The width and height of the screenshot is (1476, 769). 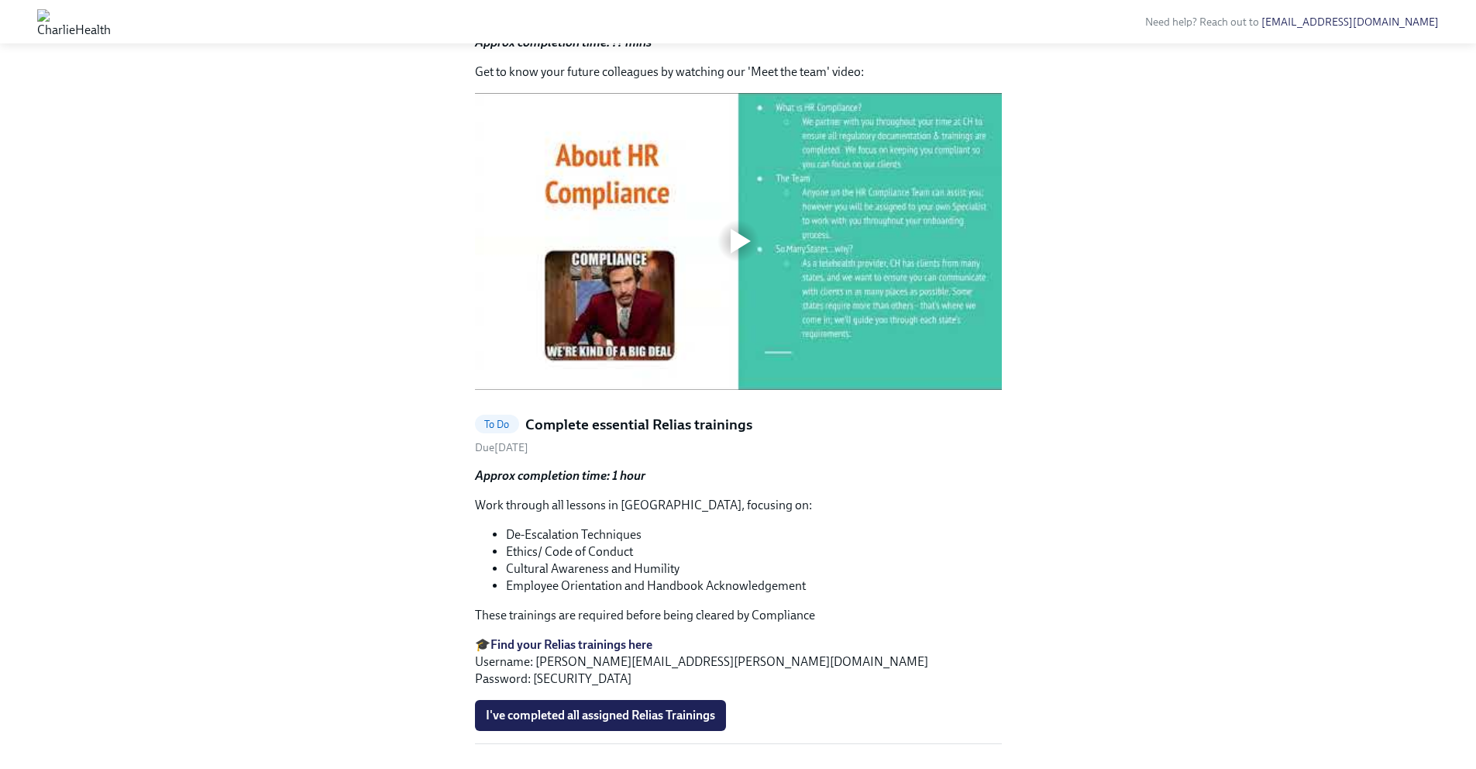 What do you see at coordinates (563, 42) in the screenshot?
I see `strong: Approx completion time: ?? mins` at bounding box center [563, 42].